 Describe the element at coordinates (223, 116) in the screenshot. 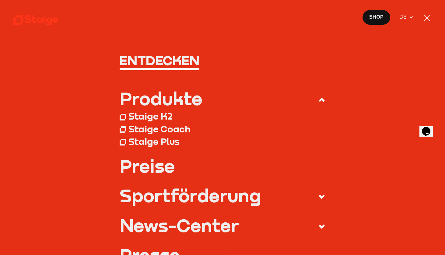

I see `a: Staige K2` at that location.